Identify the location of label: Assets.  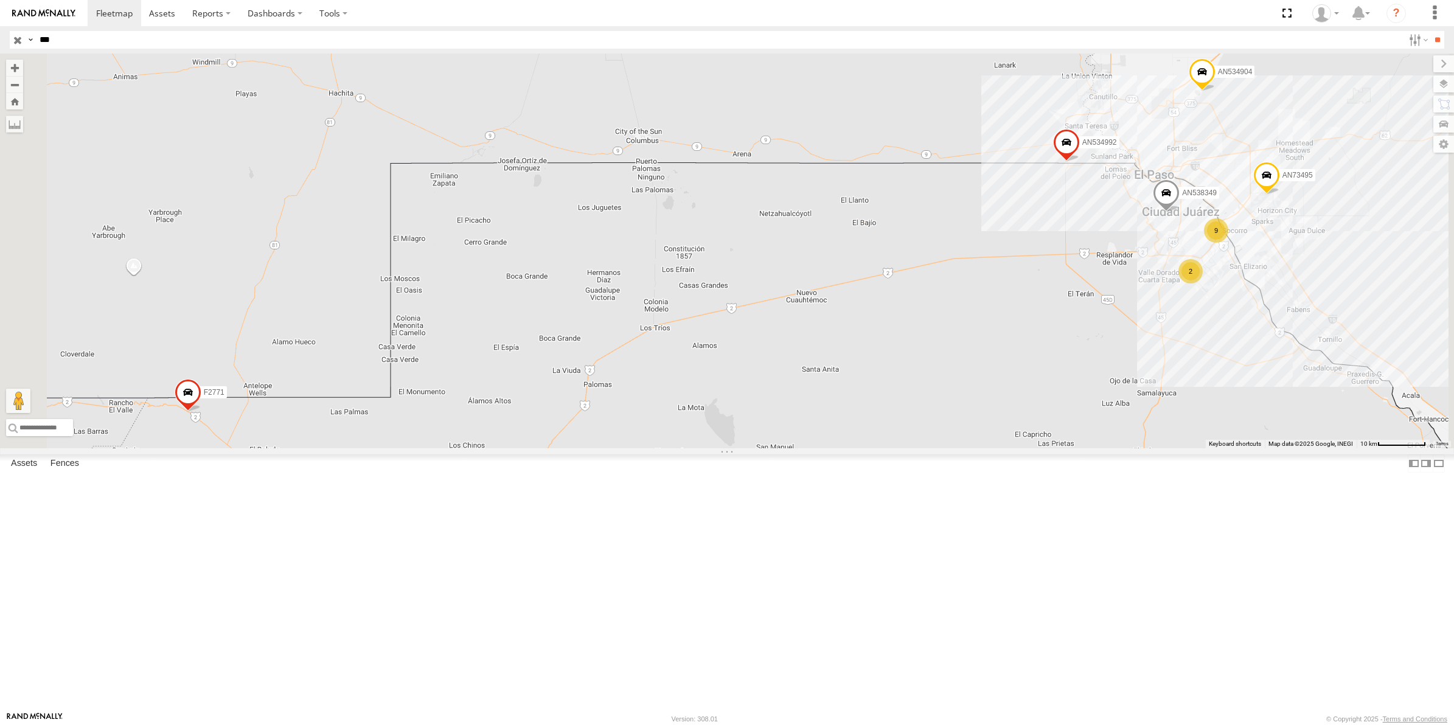
(24, 464).